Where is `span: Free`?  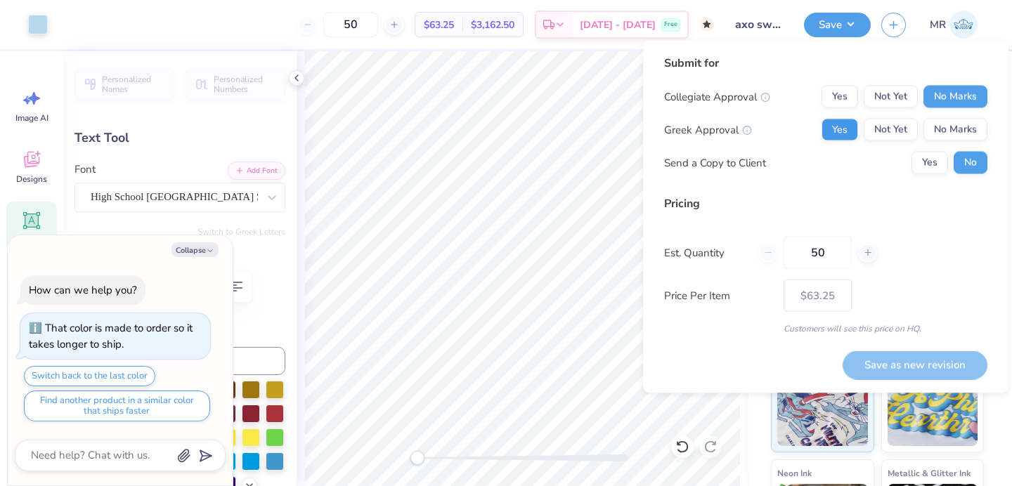 span: Free is located at coordinates (670, 25).